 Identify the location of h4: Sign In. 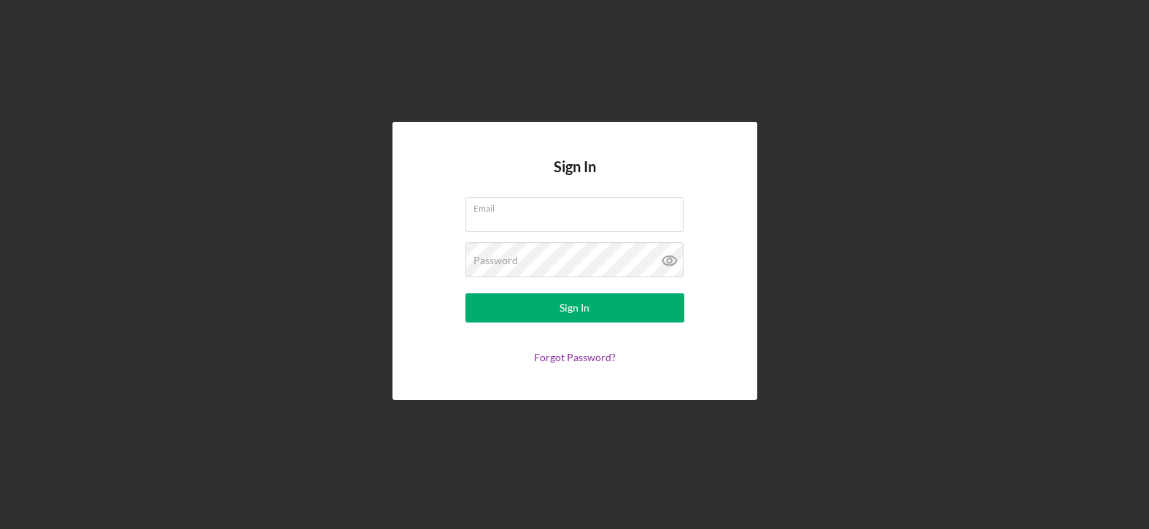
(575, 177).